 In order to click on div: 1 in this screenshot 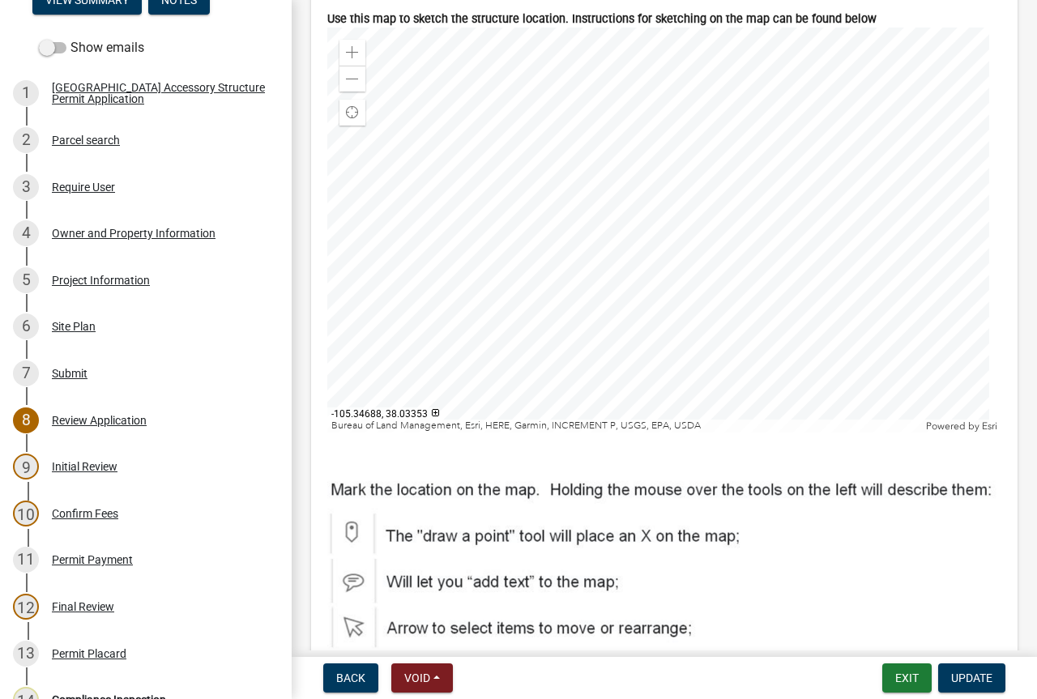, I will do `click(26, 93)`.